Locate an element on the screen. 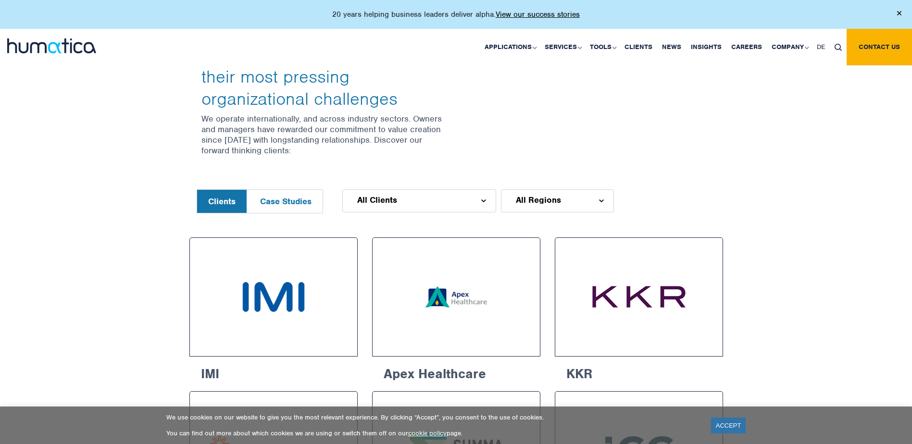  a: Applications is located at coordinates (510, 47).